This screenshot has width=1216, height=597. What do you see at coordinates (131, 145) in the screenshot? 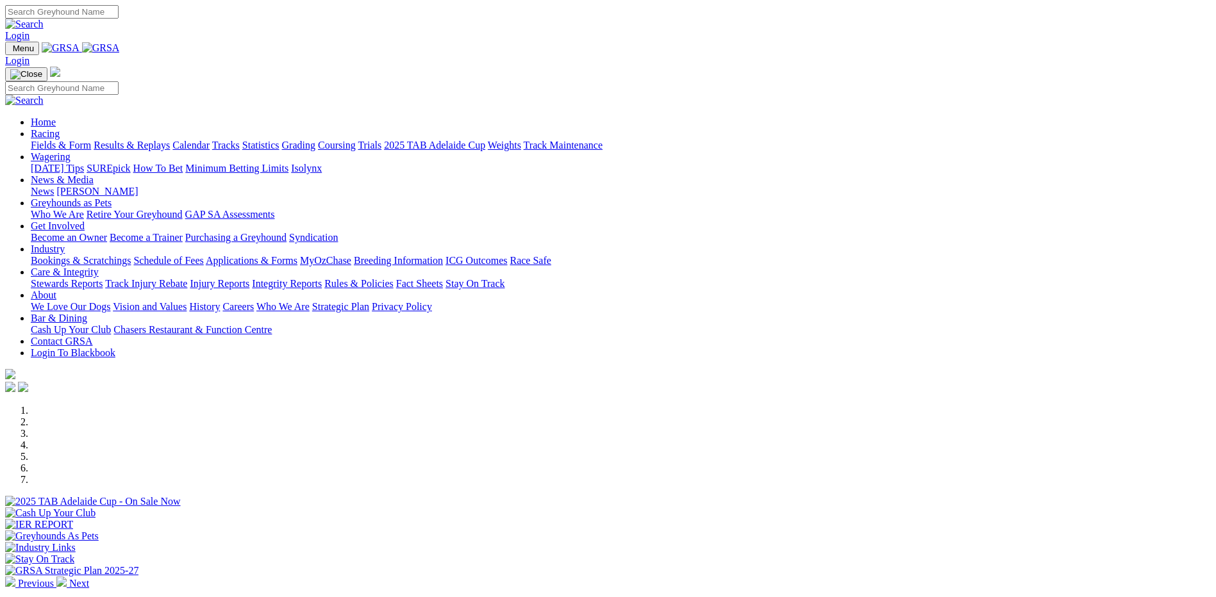
I see `a: Results & Replays` at bounding box center [131, 145].